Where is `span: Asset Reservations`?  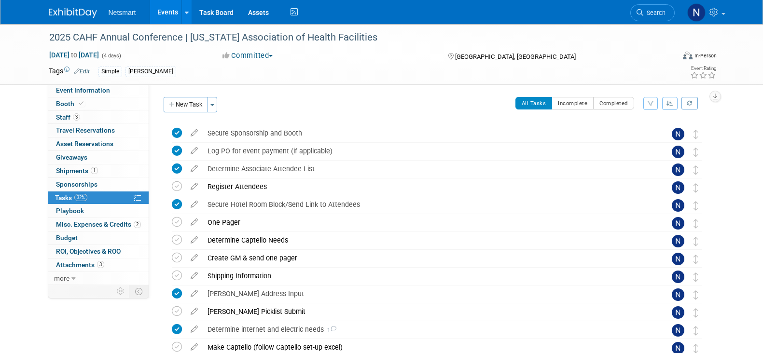
span: Asset Reservations is located at coordinates (84, 144).